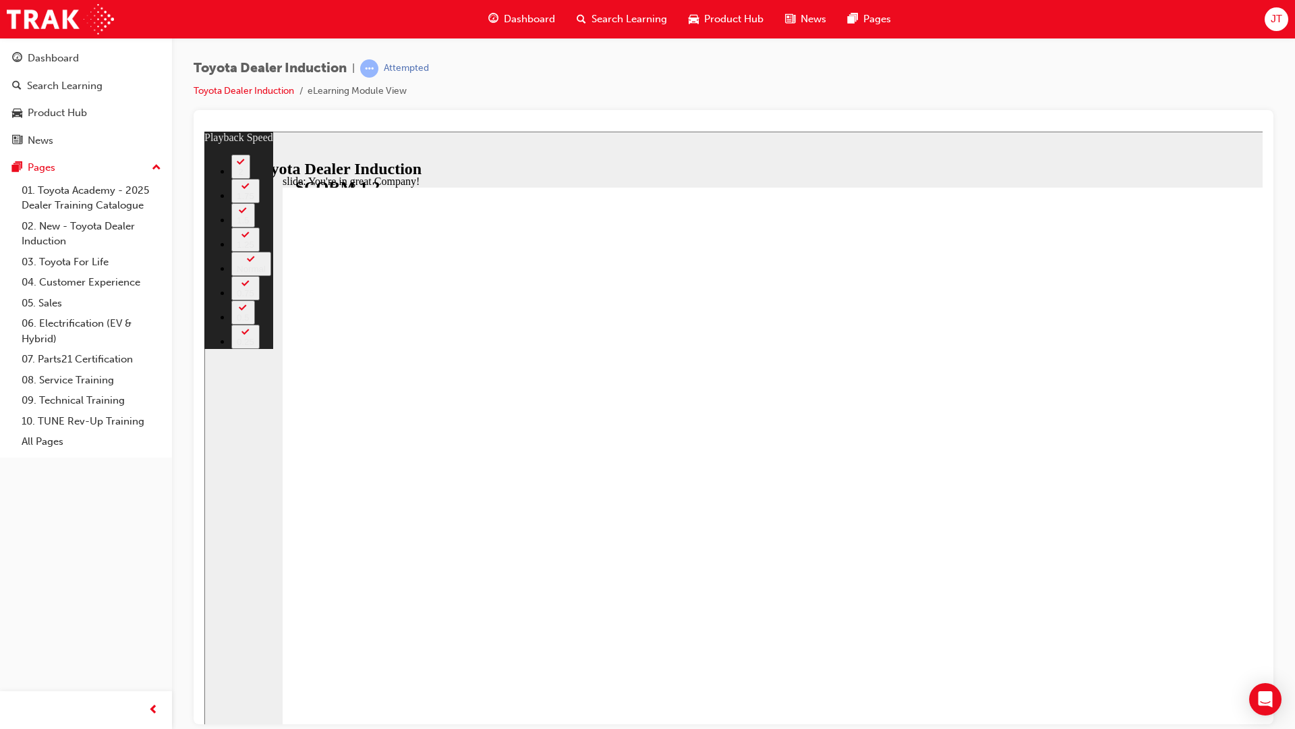  Describe the element at coordinates (41, 108) in the screenshot. I see `button: 1.25` at that location.